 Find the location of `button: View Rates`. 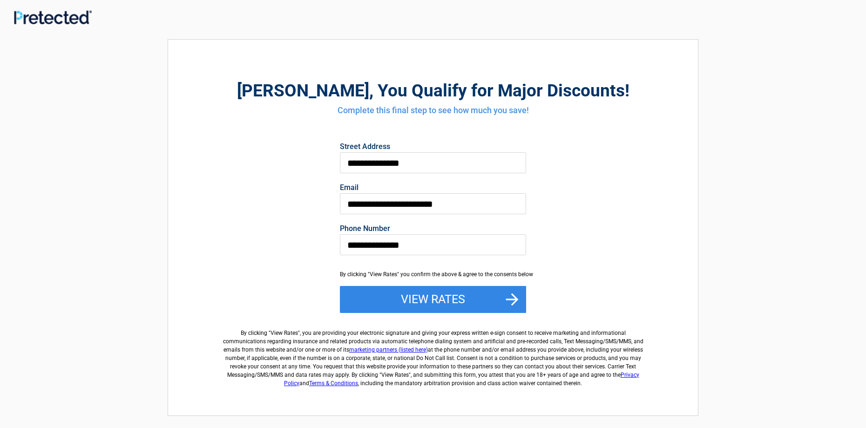

button: View Rates is located at coordinates (433, 299).